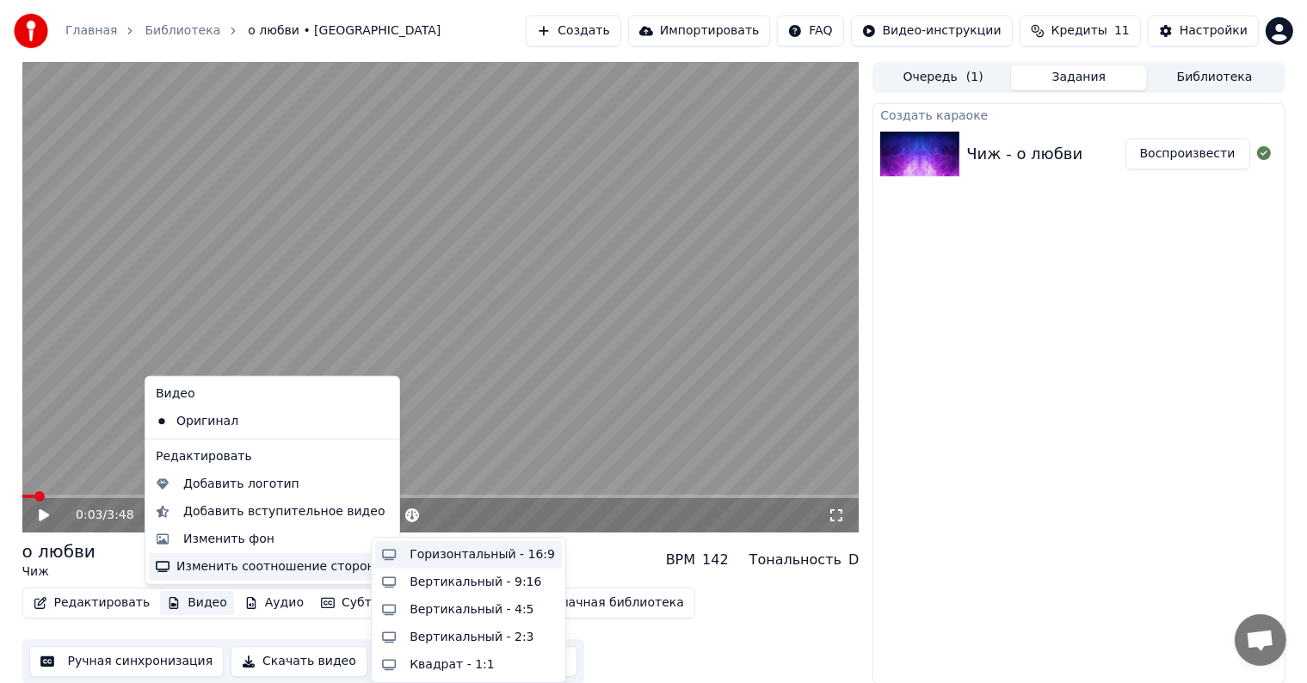  I want to click on button: Субтитры, so click(362, 603).